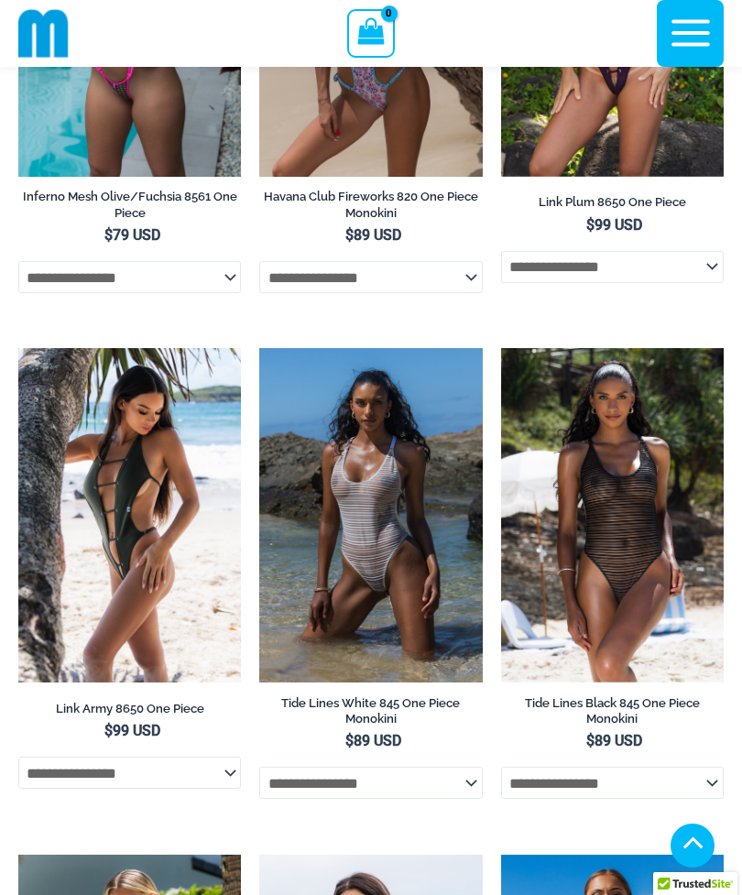 The image size is (742, 895). Describe the element at coordinates (43, 33) in the screenshot. I see `img: cropped mm emblem` at that location.